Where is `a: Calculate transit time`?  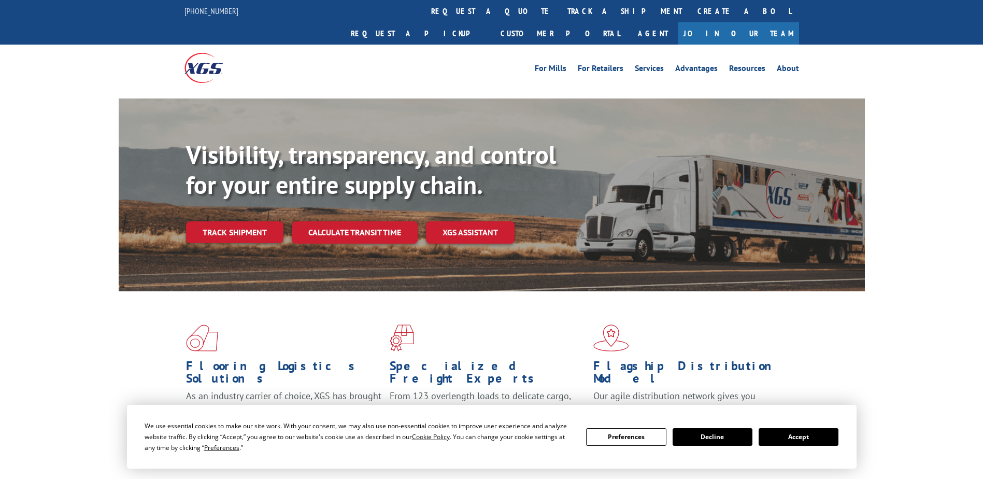
a: Calculate transit time is located at coordinates (355, 232).